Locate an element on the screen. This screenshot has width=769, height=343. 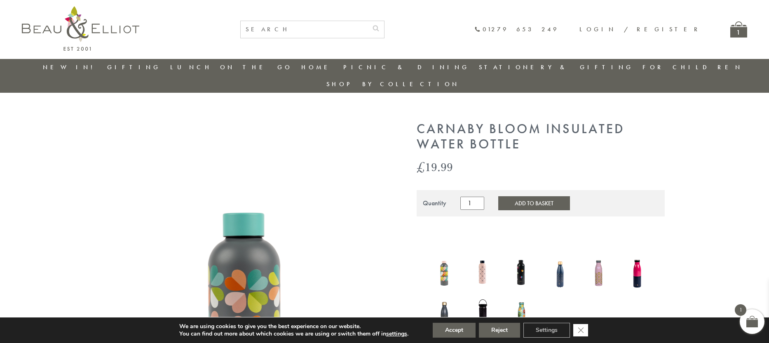
input: SEARCH is located at coordinates (304, 29).